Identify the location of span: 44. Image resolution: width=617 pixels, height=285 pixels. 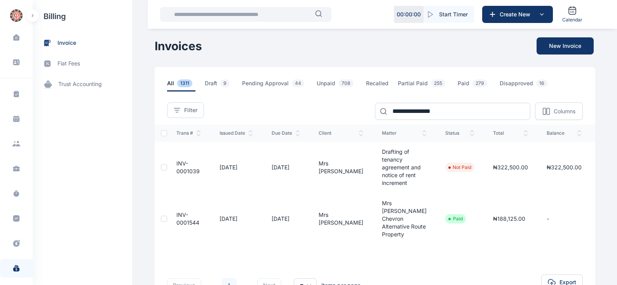
(298, 83).